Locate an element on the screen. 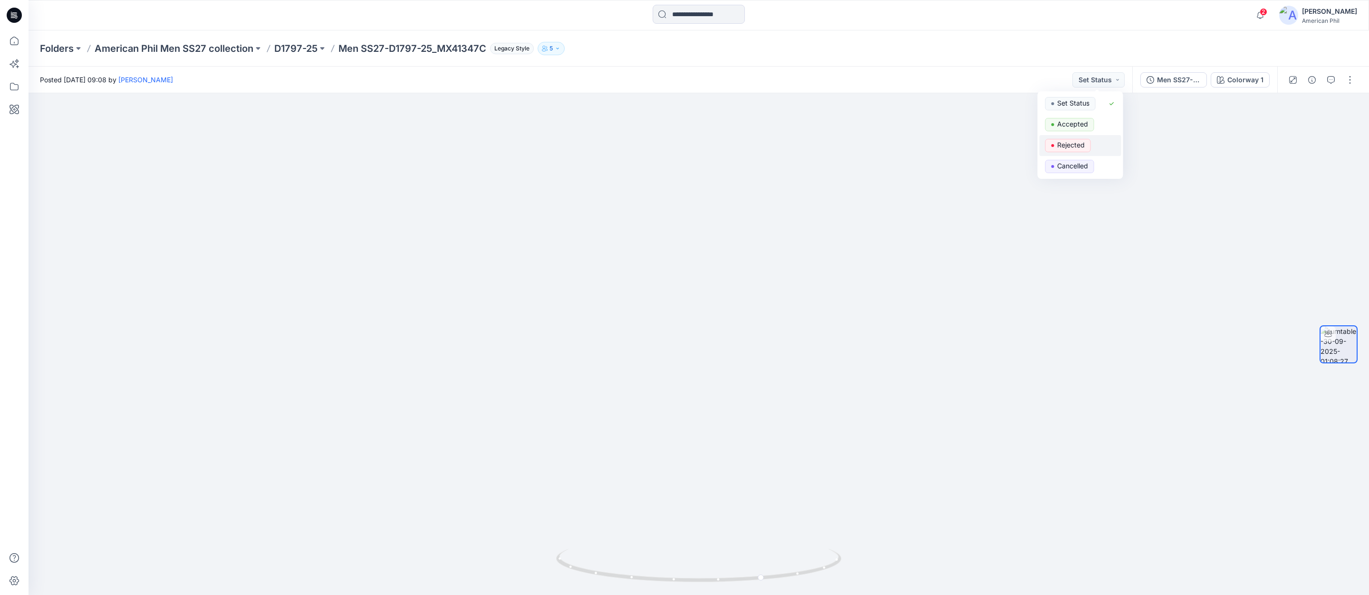 Image resolution: width=1369 pixels, height=595 pixels. div: Colorway 1 is located at coordinates (1245, 80).